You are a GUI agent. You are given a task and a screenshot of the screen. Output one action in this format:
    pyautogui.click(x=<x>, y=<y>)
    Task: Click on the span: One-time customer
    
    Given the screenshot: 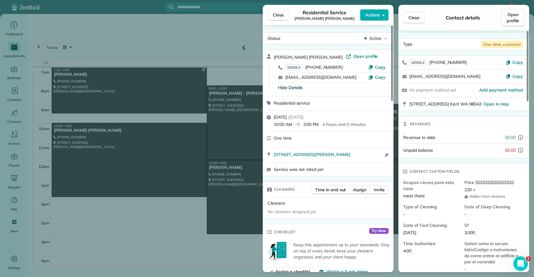 What is the action you would take?
    pyautogui.click(x=502, y=44)
    